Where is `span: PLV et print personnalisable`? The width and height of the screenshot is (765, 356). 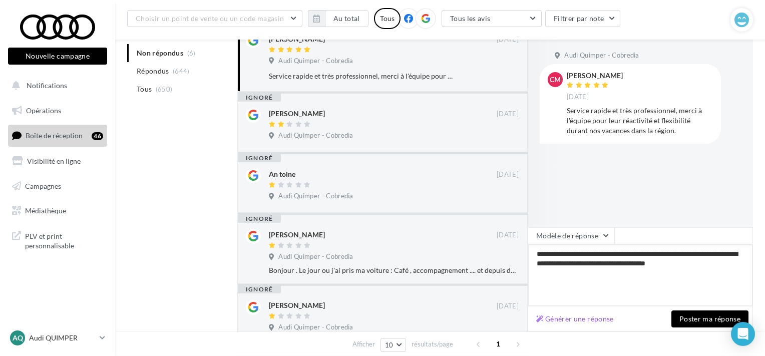 span: PLV et print personnalisable is located at coordinates (64, 240).